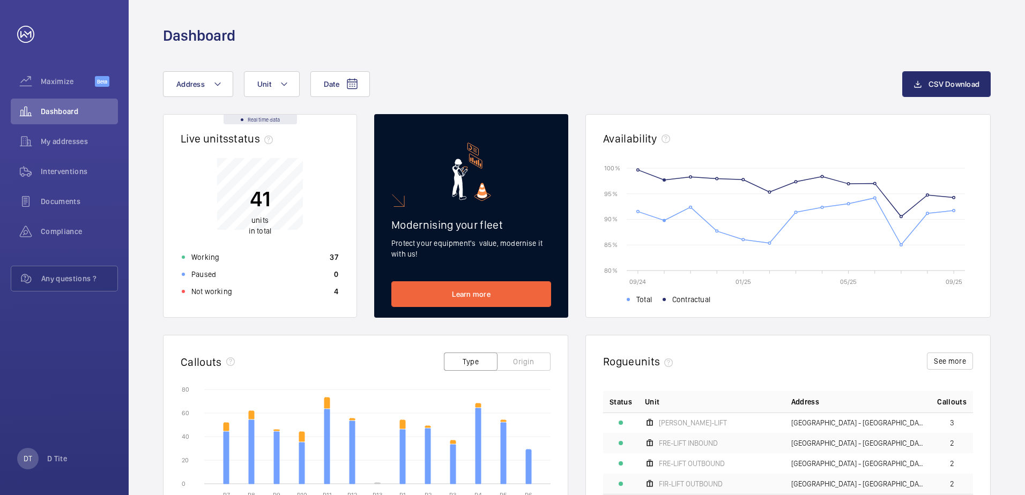  I want to click on p: DT, so click(28, 459).